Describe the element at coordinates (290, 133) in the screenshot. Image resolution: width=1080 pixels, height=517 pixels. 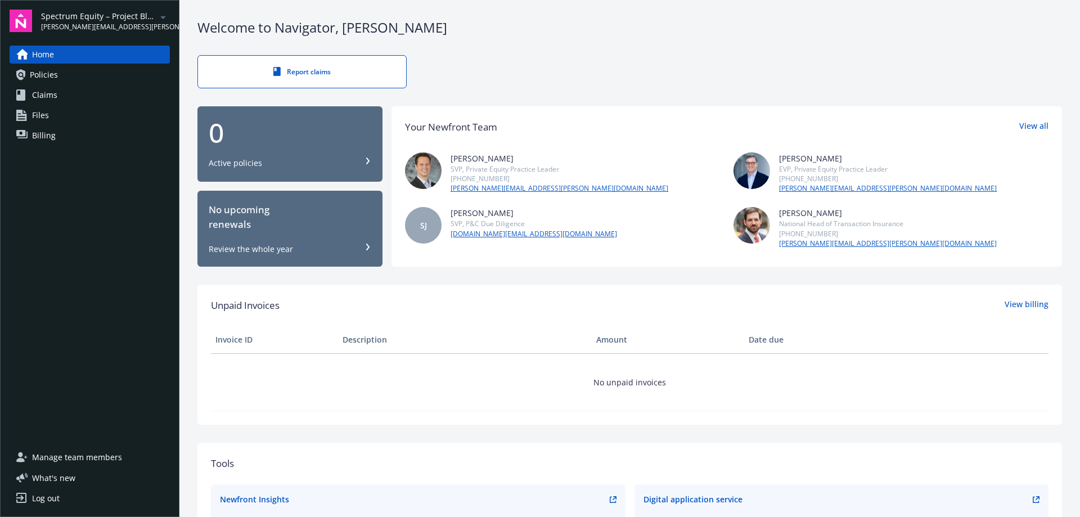
I see `div: 0` at that location.